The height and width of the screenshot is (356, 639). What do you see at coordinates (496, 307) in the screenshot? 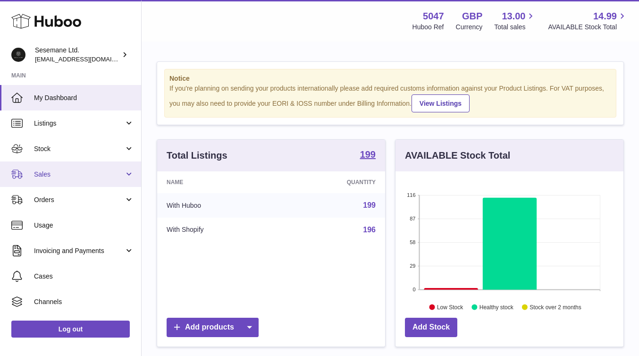
I see `text: Healthy stock` at bounding box center [496, 307].